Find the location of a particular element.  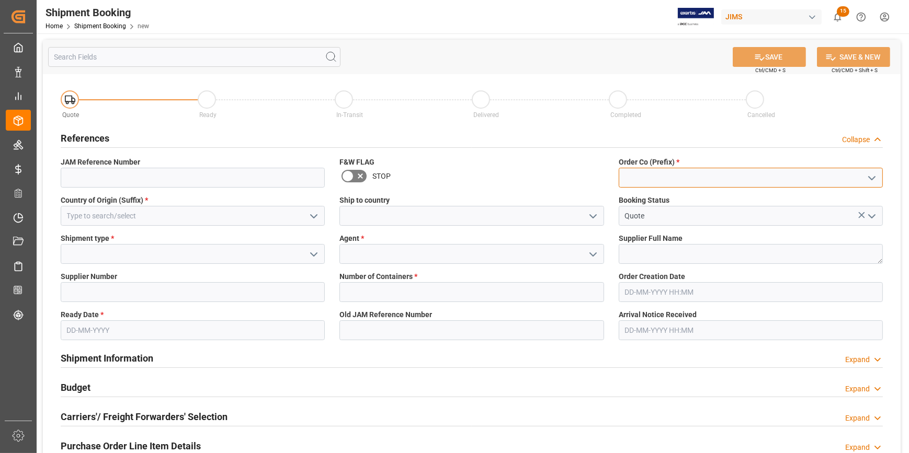

span: Cancelled is located at coordinates (762, 115).